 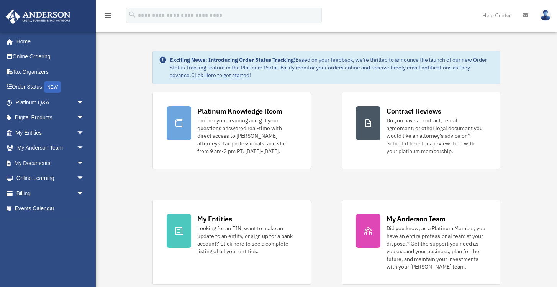 What do you see at coordinates (233, 60) in the screenshot?
I see `strong: Exciting News: Introducing Order Status Tracking!` at bounding box center [233, 60].